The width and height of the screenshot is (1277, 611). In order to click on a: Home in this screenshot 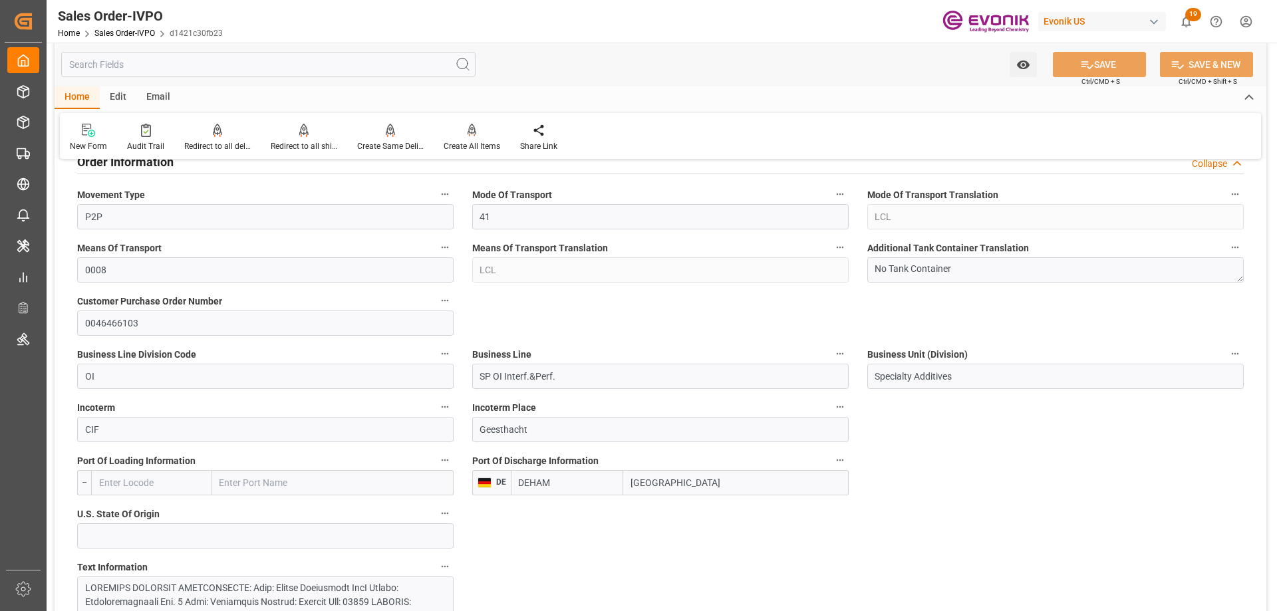, I will do `click(69, 33)`.